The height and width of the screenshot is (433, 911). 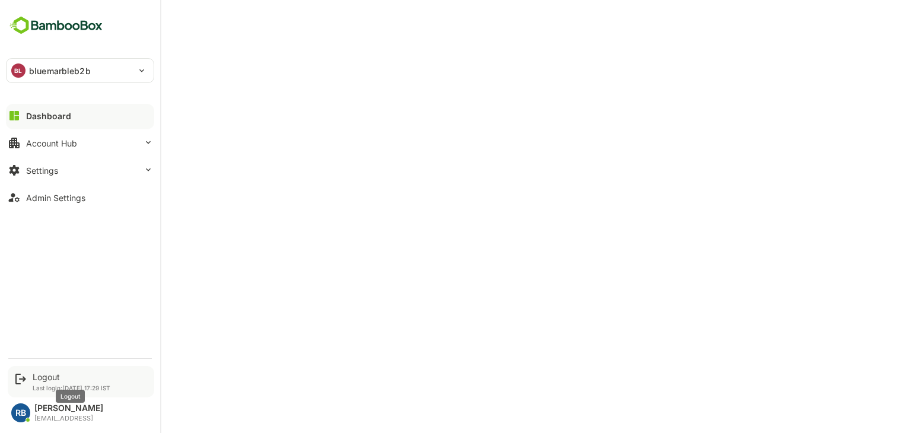 What do you see at coordinates (18, 71) in the screenshot?
I see `div: BL` at bounding box center [18, 71].